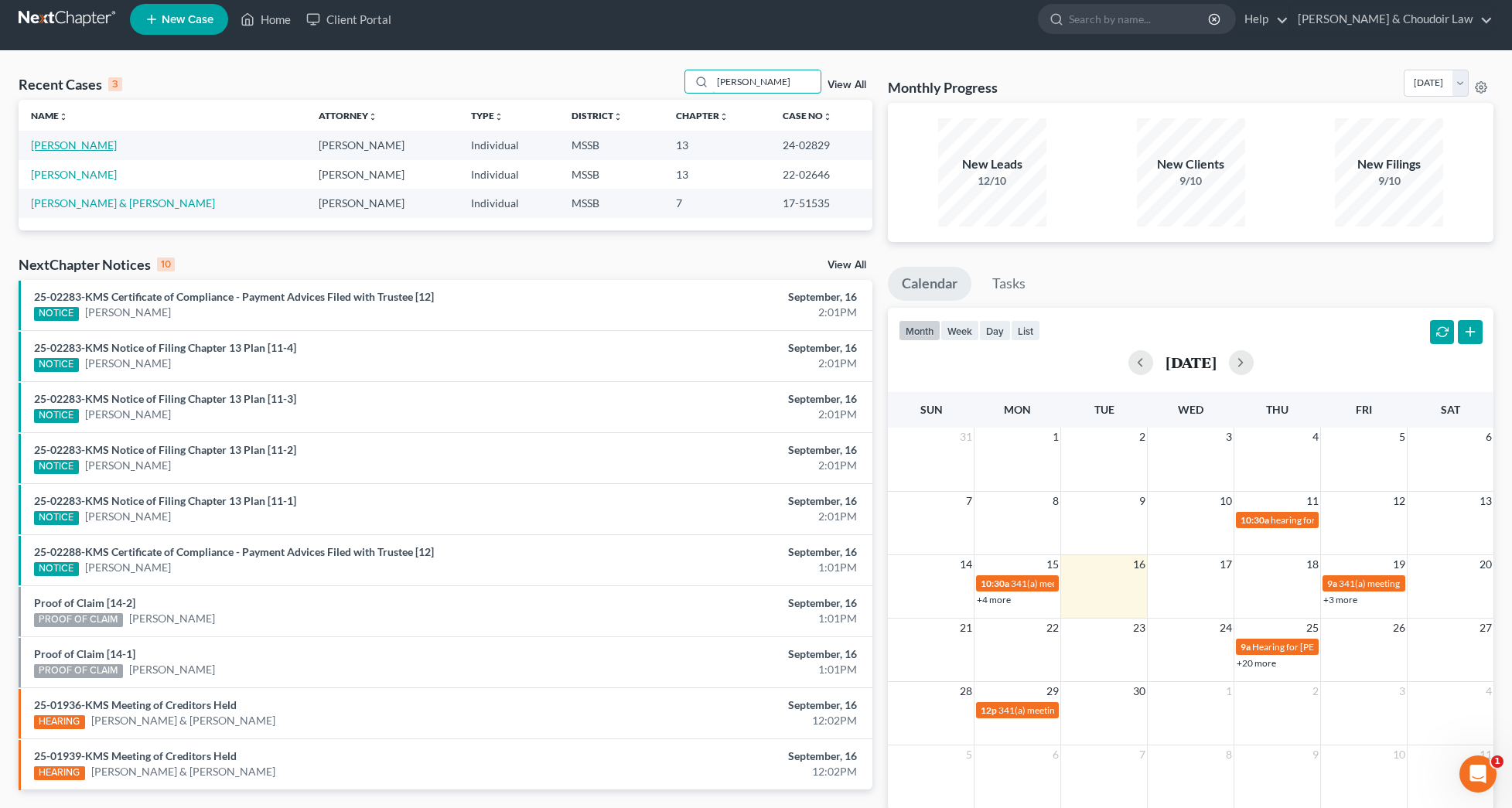  What do you see at coordinates (349, 20) in the screenshot?
I see `a: Client Portal` at bounding box center [349, 20].